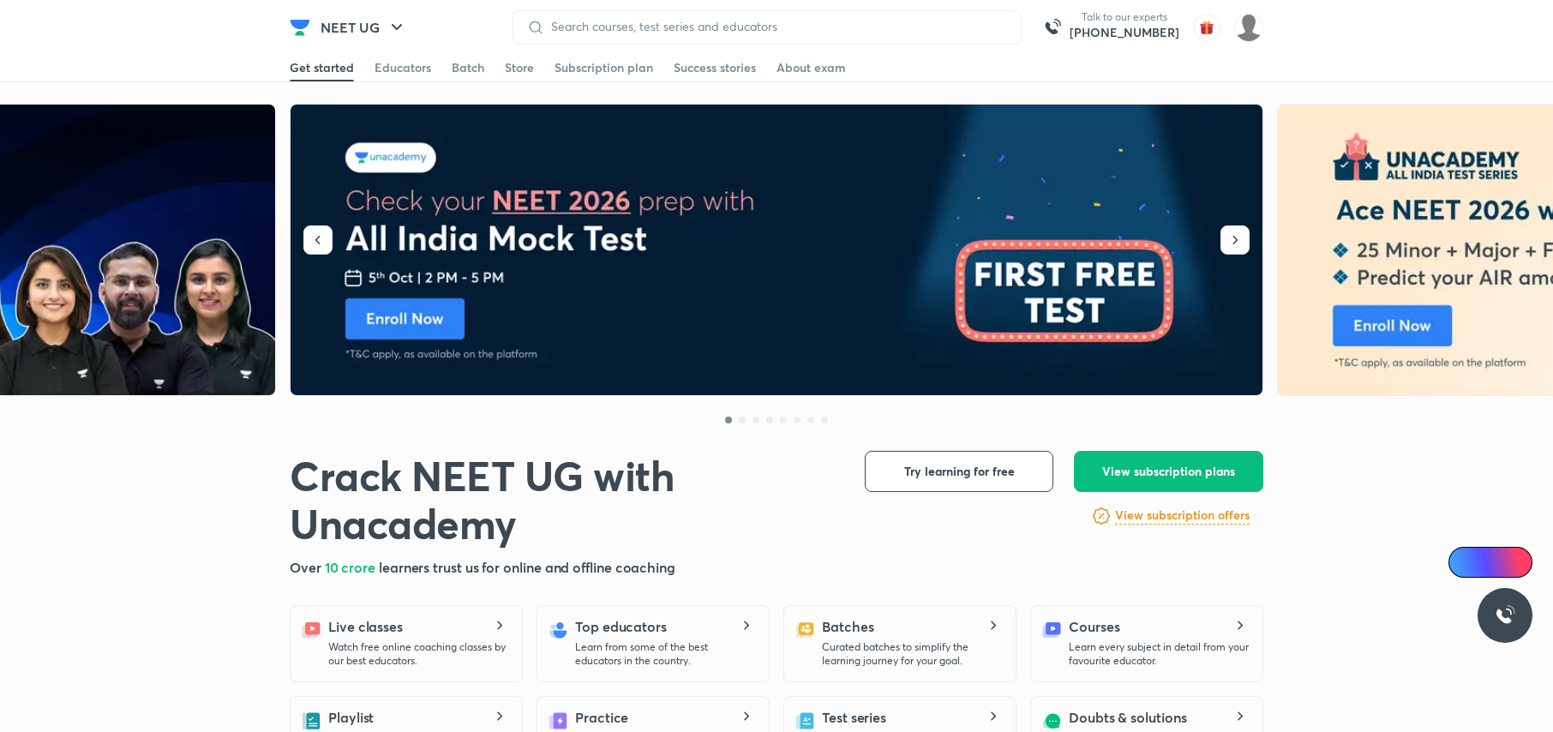 The image size is (1553, 732). Describe the element at coordinates (715, 68) in the screenshot. I see `a: Success stories` at that location.